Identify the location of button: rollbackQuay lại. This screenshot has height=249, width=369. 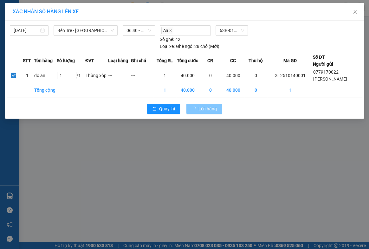
(164, 109).